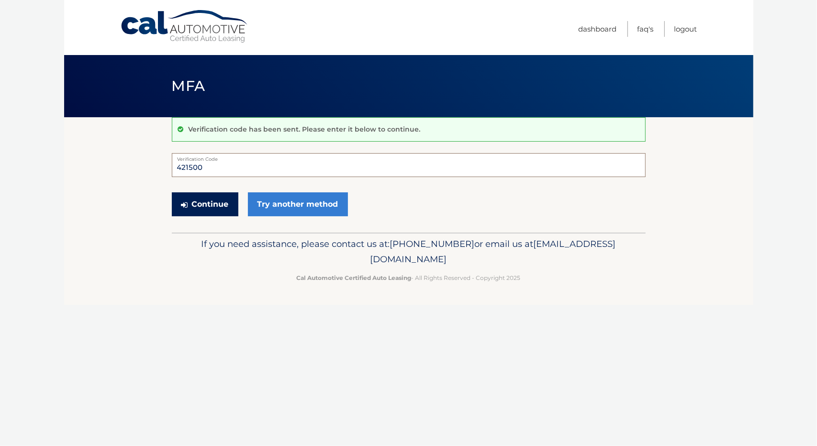  What do you see at coordinates (304, 129) in the screenshot?
I see `p: Verification code has been sent. Please enter it below to continue.` at bounding box center [304, 129].